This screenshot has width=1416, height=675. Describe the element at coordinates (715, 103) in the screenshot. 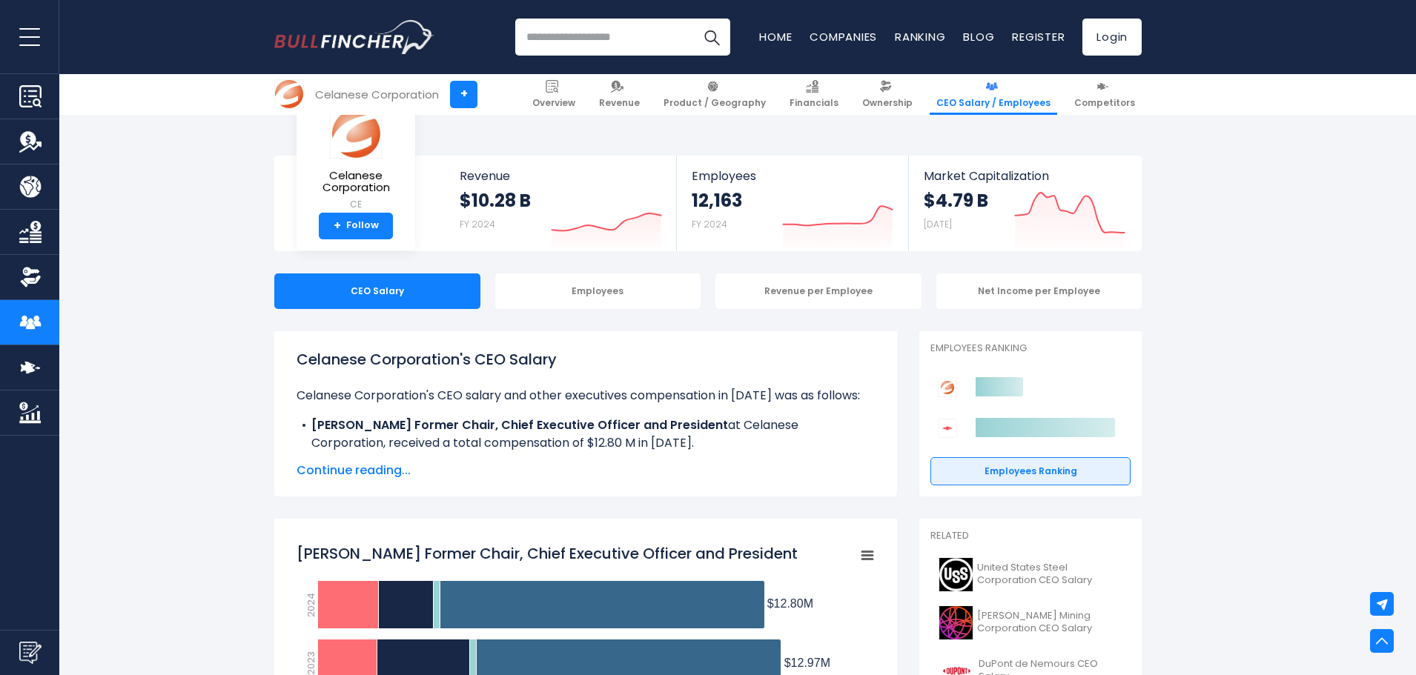

I see `span: Product / Geography` at that location.